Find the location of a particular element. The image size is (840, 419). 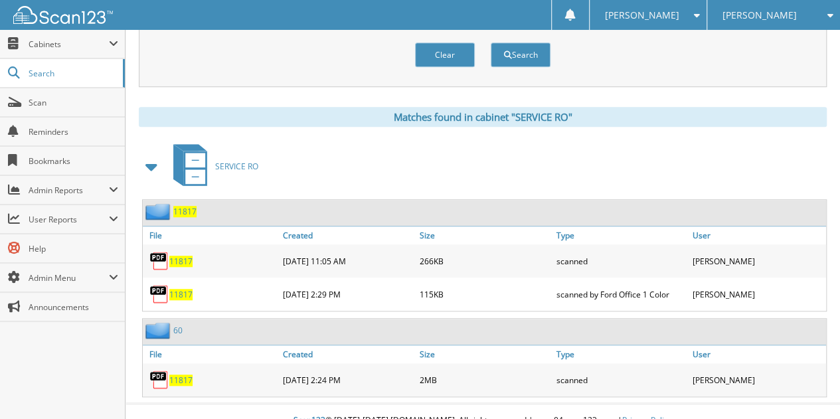

div: 2MB is located at coordinates (484, 380).